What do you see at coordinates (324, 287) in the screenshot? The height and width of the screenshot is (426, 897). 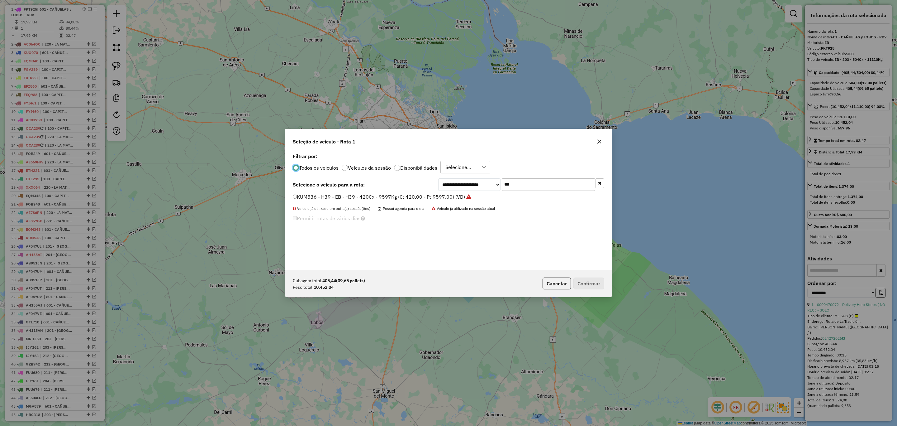 I see `strong: 10.452,04` at bounding box center [324, 287].